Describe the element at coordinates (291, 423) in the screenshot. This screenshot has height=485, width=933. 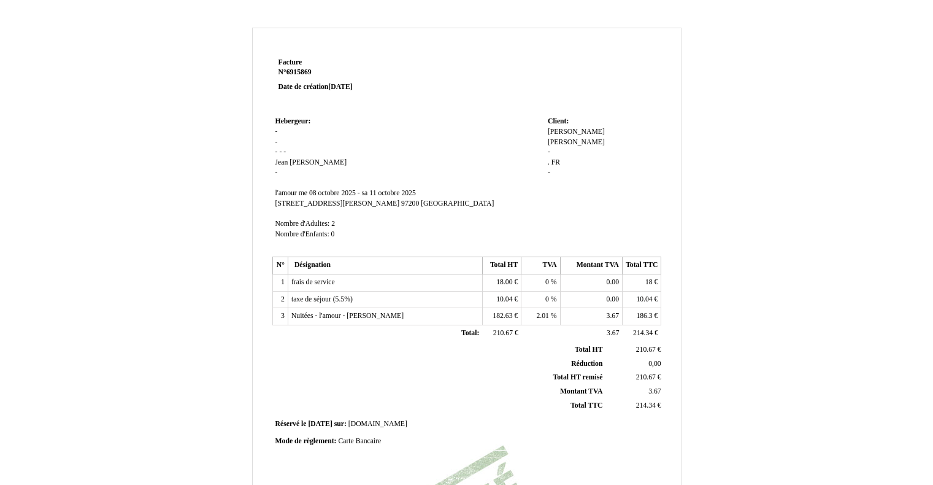
I see `span: Réservé le` at that location.